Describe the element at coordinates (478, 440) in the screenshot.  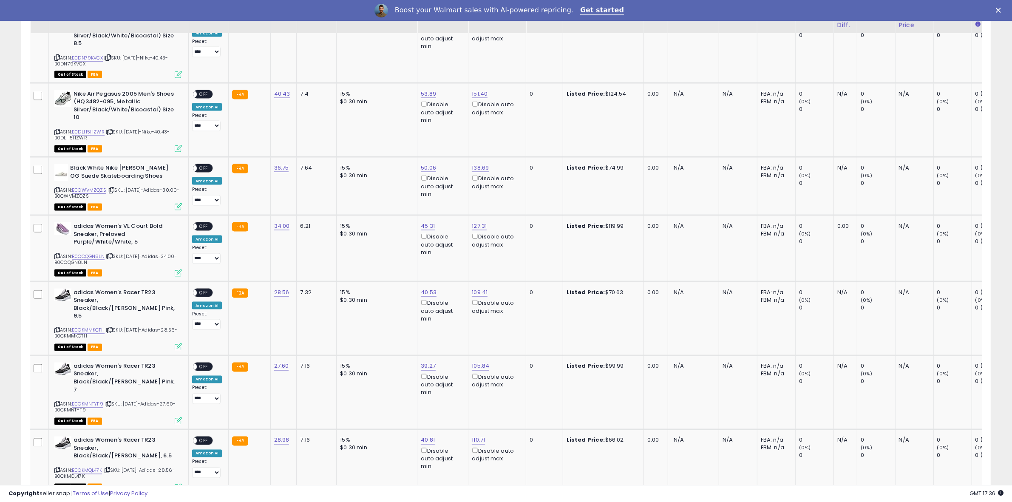
I see `a: 110.71` at that location.